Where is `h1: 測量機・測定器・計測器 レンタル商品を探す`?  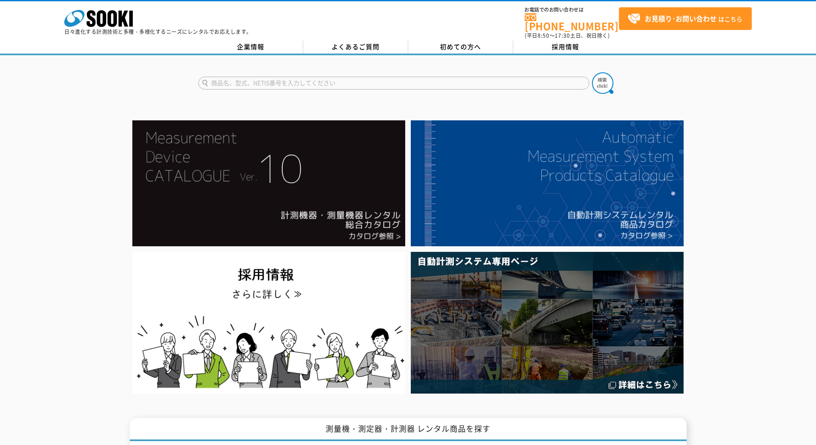
h1: 測量機・測定器・計測器 レンタル商品を探す is located at coordinates (408, 430).